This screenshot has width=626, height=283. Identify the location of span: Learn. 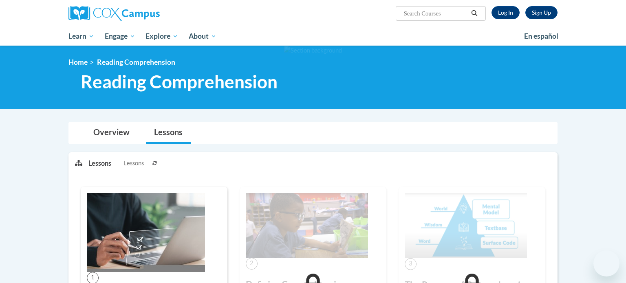
(81, 36).